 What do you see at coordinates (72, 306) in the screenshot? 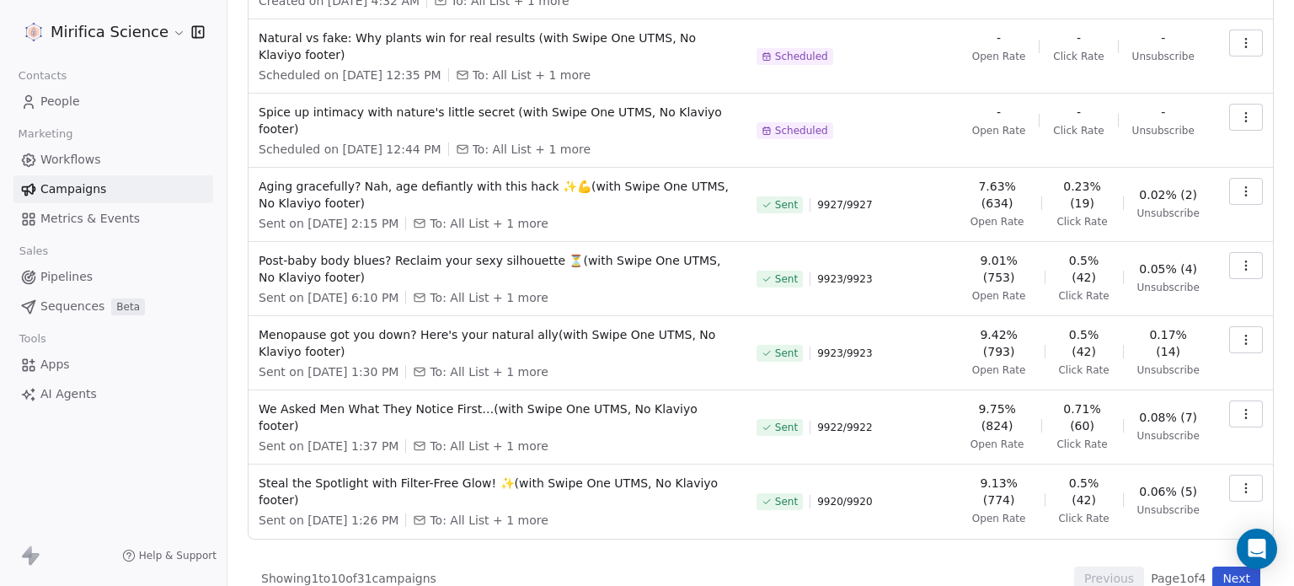
I see `span: Sequences` at bounding box center [72, 306].